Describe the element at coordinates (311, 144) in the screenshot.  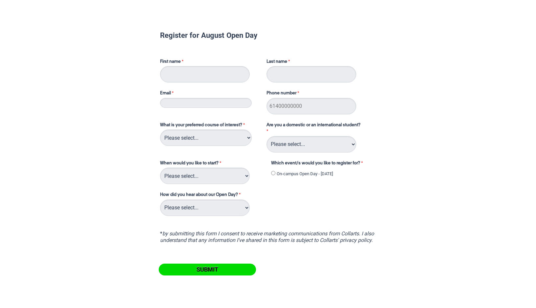
I see `select: Are you a domestic or an international student?` at that location.